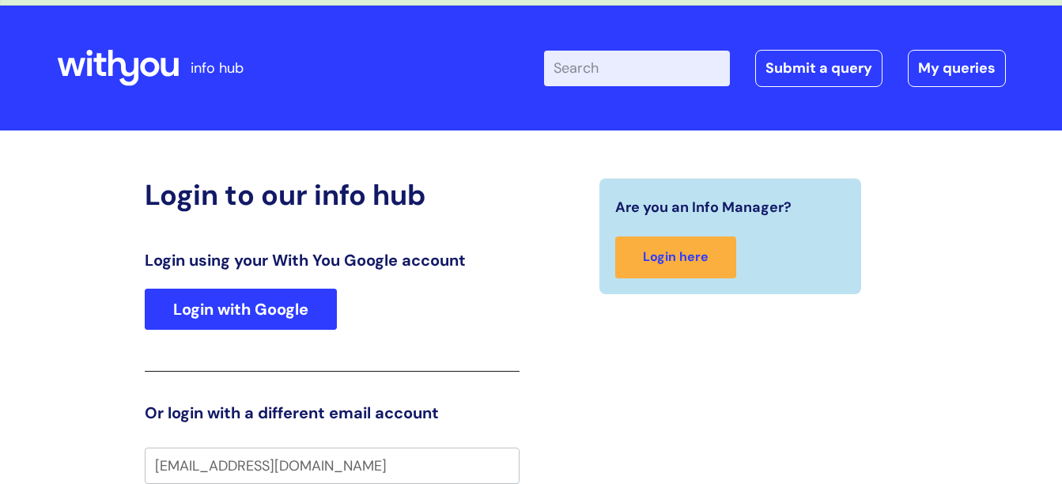 The height and width of the screenshot is (484, 1062). What do you see at coordinates (240, 309) in the screenshot?
I see `a: Login with Google` at bounding box center [240, 309].